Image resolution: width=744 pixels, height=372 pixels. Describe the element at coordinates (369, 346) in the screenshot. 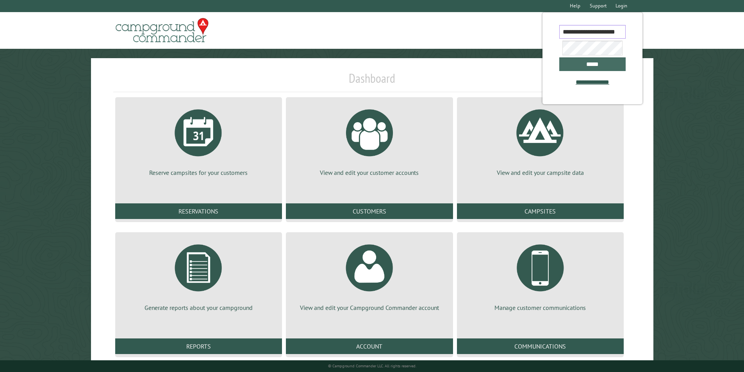

I see `a: Account` at that location.